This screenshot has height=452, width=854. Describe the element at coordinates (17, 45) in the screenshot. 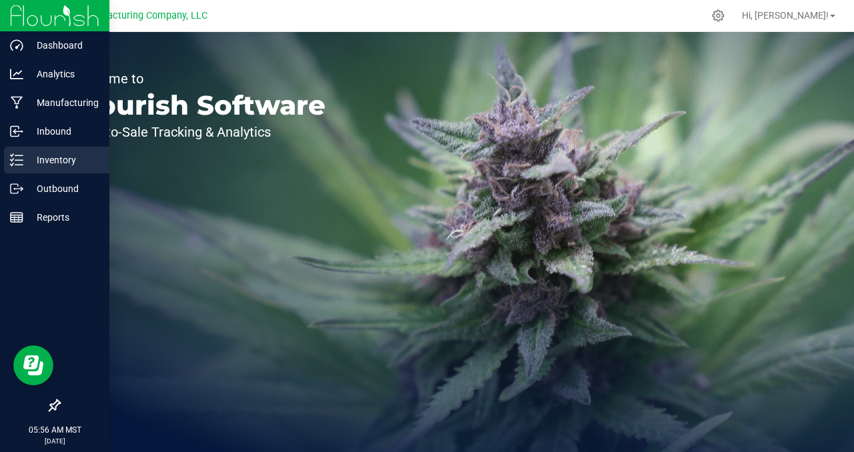

I see `inline-svg: Dashboard` at that location.